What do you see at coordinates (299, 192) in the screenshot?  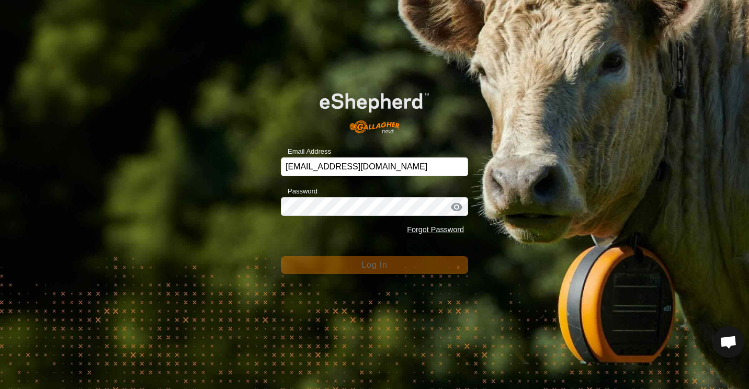 I see `label: Password` at bounding box center [299, 192].